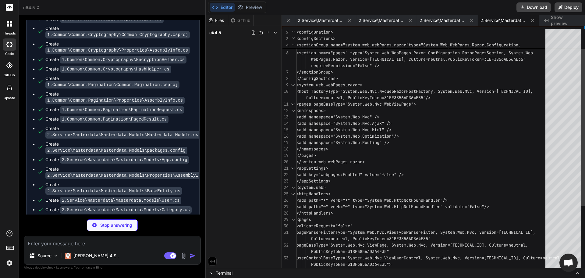 The height and width of the screenshot is (278, 585). Describe the element at coordinates (285, 53) in the screenshot. I see `div: 6` at that location.